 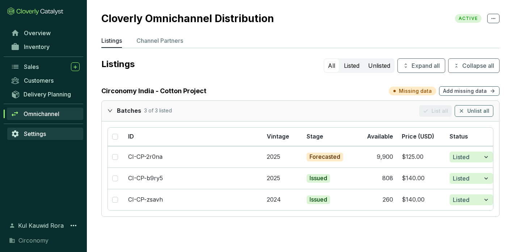 What do you see at coordinates (193, 199) in the screenshot?
I see `td: CI-CP-zsavh` at bounding box center [193, 199].